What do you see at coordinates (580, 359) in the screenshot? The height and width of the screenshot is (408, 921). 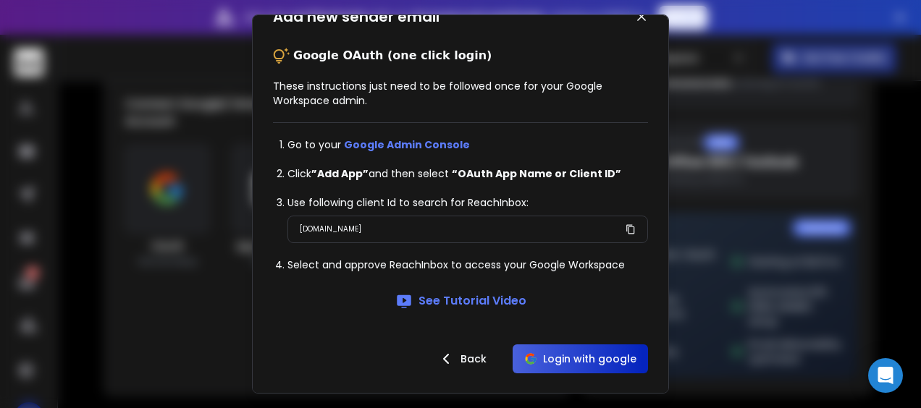 I see `button: Login with google` at bounding box center [580, 359].